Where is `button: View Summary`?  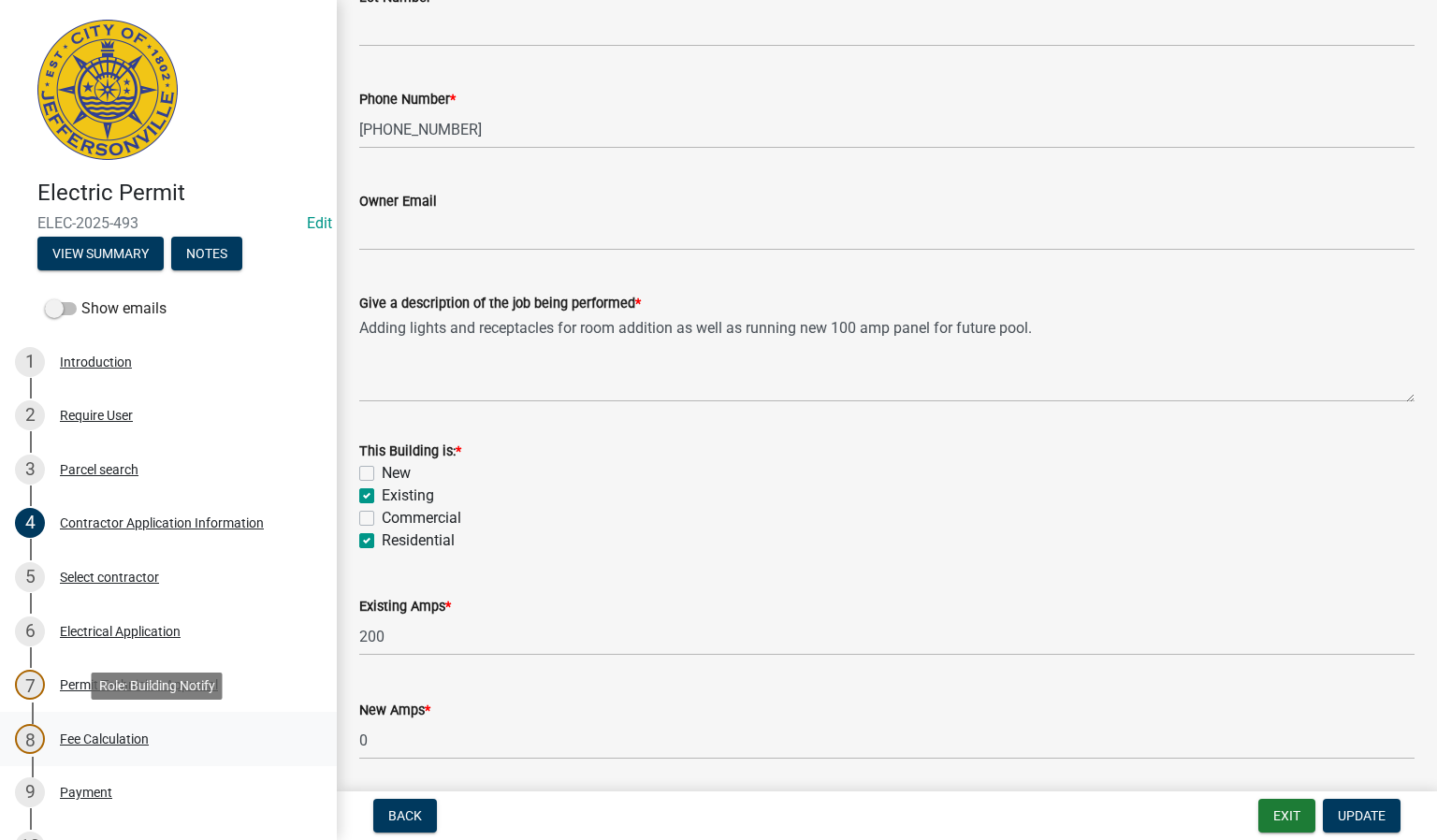
button: View Summary is located at coordinates (100, 254).